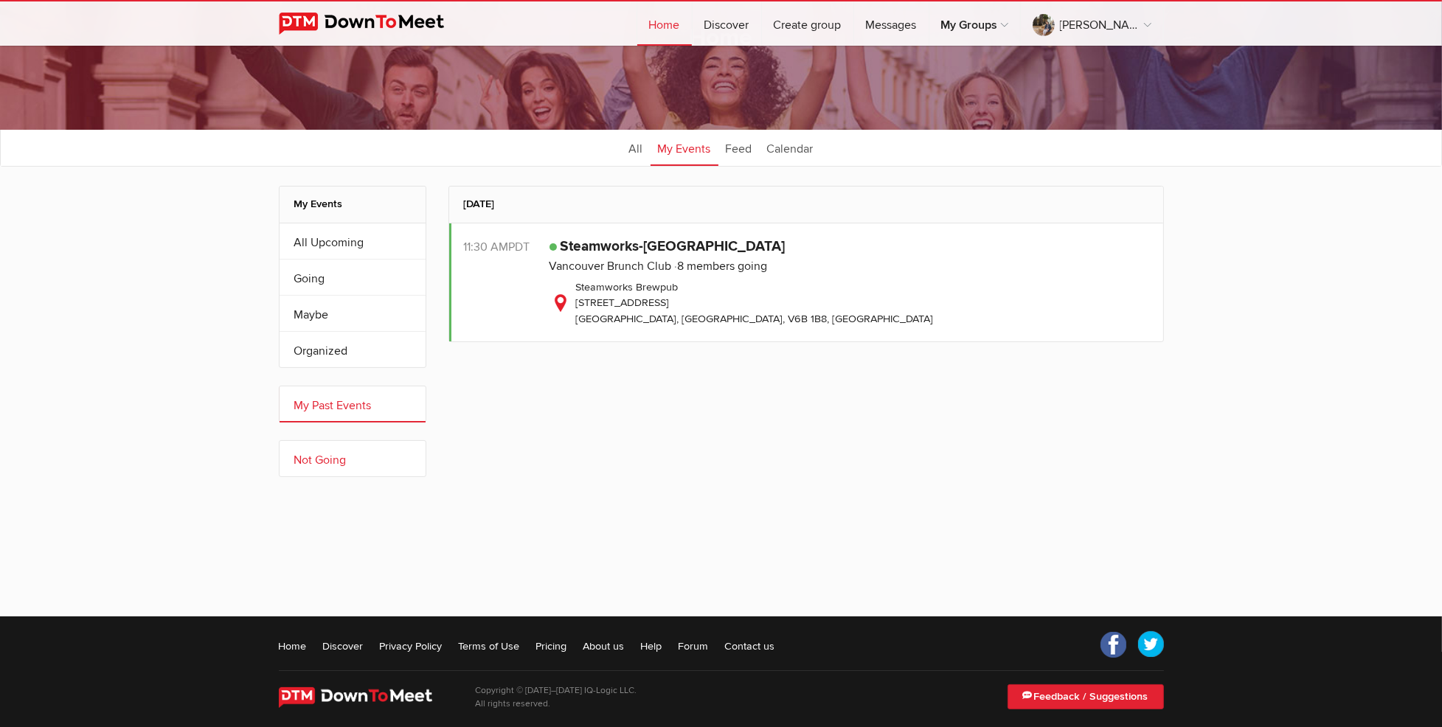  What do you see at coordinates (636, 147) in the screenshot?
I see `a: All` at bounding box center [636, 147].